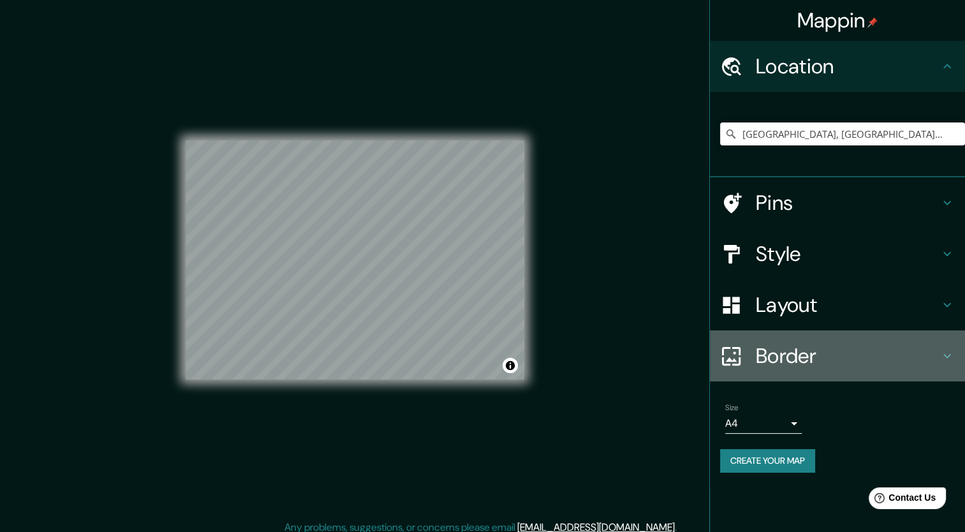 This screenshot has height=532, width=965. What do you see at coordinates (847, 66) in the screenshot?
I see `h4: Location` at bounding box center [847, 66].